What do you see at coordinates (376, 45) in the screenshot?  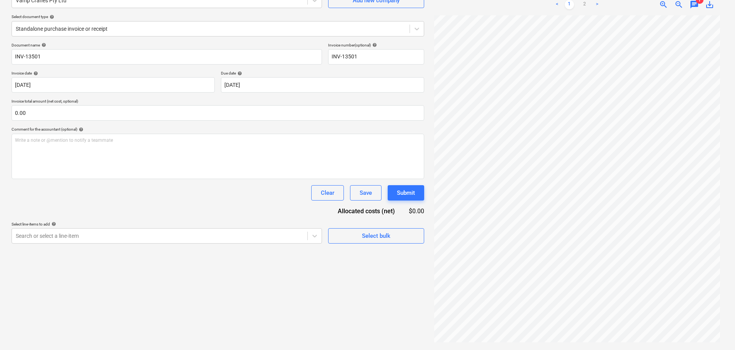 I see `div: Invoice number (optional)` at bounding box center [376, 45].